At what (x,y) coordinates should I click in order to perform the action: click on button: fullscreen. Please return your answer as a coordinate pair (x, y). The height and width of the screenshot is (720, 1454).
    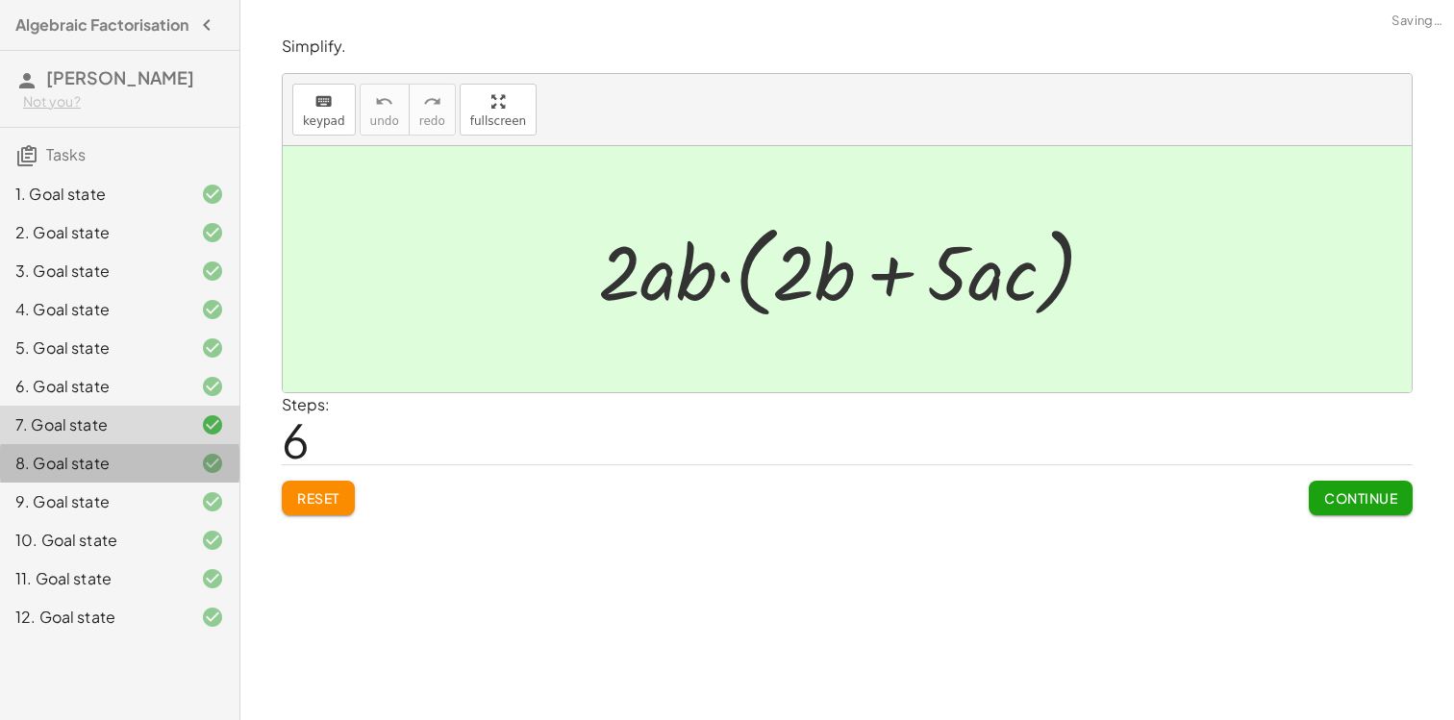
    Looking at the image, I should click on (498, 110).